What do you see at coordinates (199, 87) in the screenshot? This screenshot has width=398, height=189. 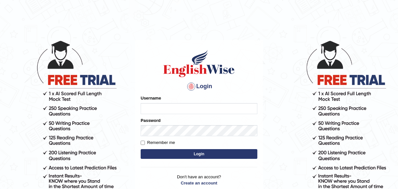 I see `h4: Login` at bounding box center [199, 87].